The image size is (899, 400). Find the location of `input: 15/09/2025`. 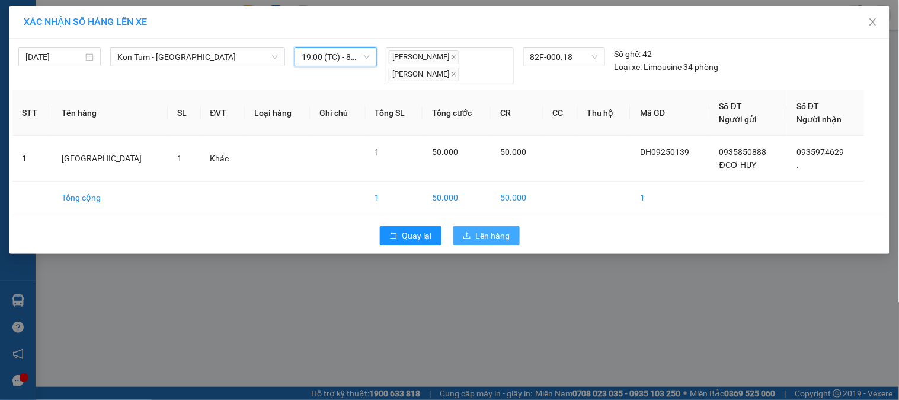

input: 15/09/2025 is located at coordinates (54, 57).